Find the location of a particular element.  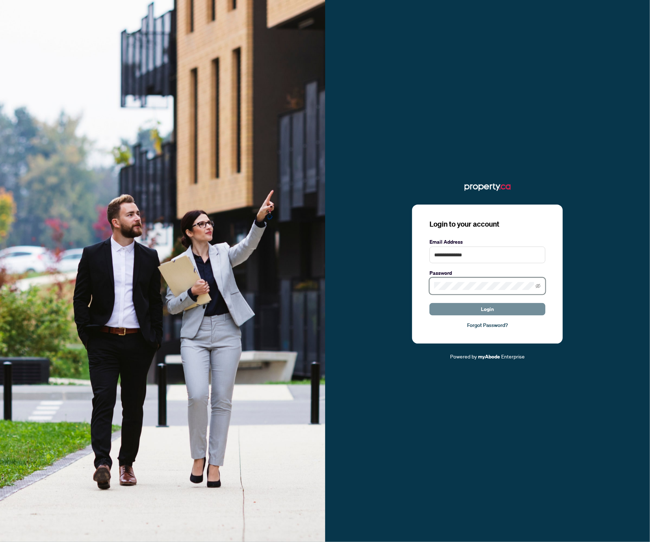

span: Enterprise is located at coordinates (513, 356).